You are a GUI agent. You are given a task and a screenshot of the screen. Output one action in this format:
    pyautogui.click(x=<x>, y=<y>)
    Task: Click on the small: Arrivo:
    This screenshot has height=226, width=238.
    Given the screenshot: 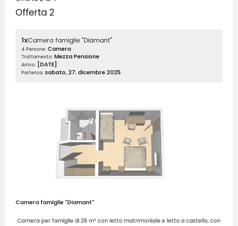 What is the action you would take?
    pyautogui.click(x=29, y=64)
    